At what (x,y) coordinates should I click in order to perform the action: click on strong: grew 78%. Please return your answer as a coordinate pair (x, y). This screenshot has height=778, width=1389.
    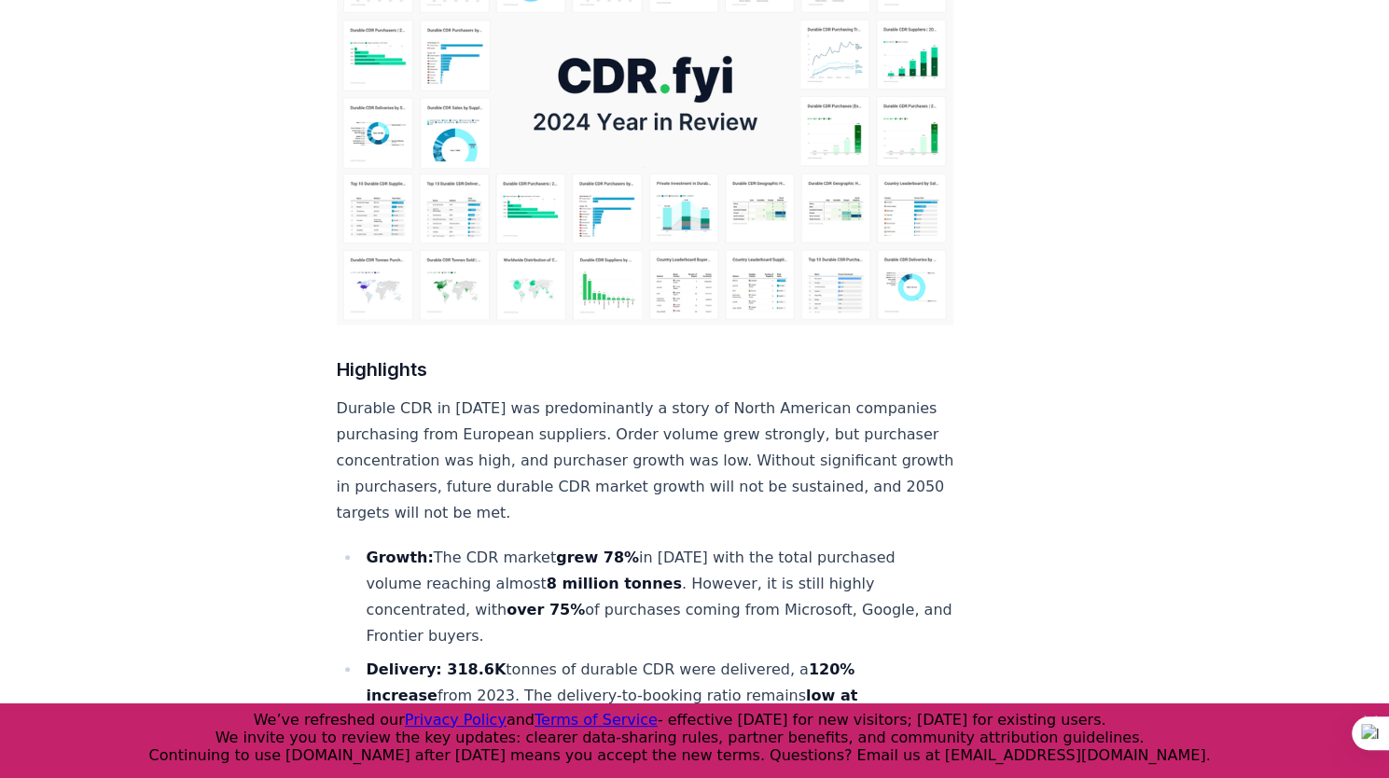
    Looking at the image, I should click on (597, 557).